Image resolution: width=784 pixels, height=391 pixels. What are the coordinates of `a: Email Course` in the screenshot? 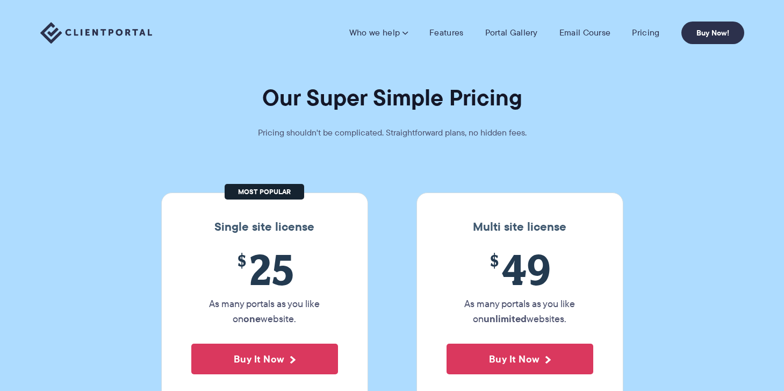 It's located at (585, 33).